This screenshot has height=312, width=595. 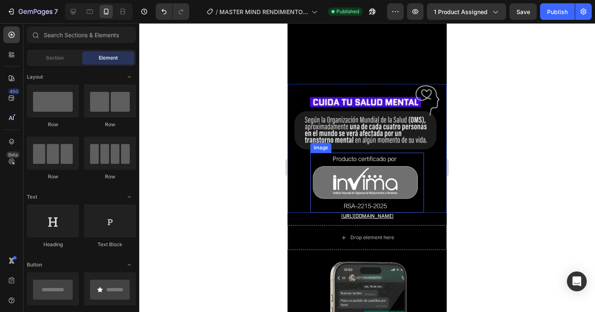 What do you see at coordinates (81, 35) in the screenshot?
I see `input: Search Sections & Elements` at bounding box center [81, 35].